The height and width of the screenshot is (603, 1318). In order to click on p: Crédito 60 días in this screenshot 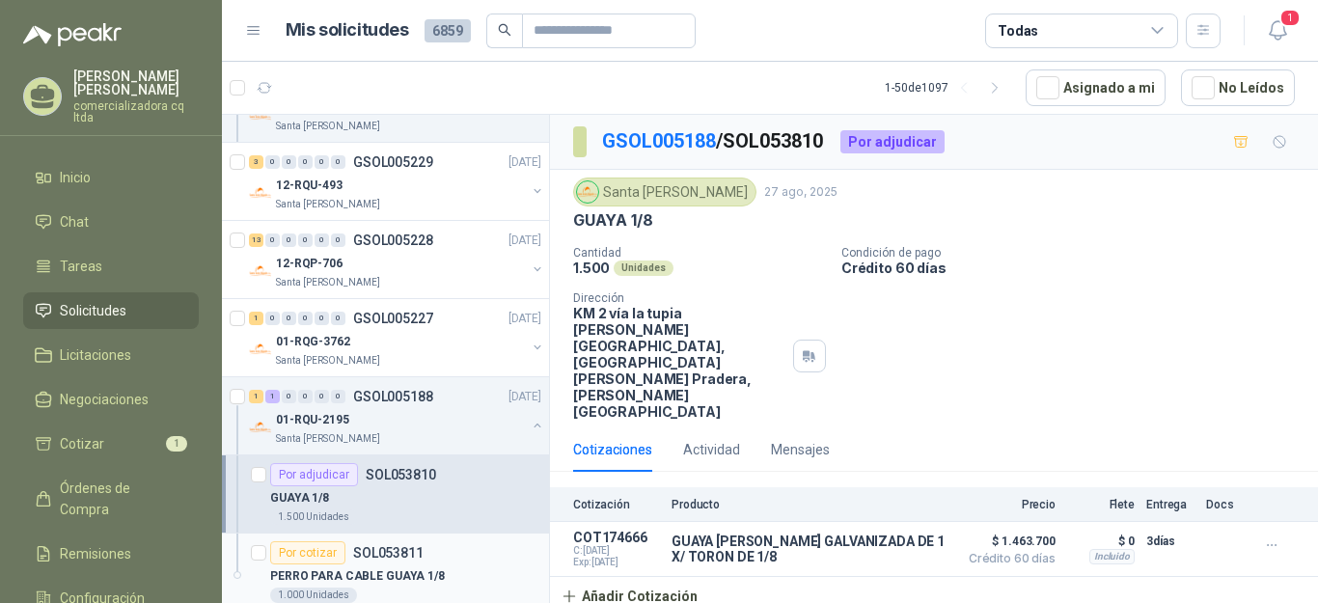, I will do `click(1076, 267)`.